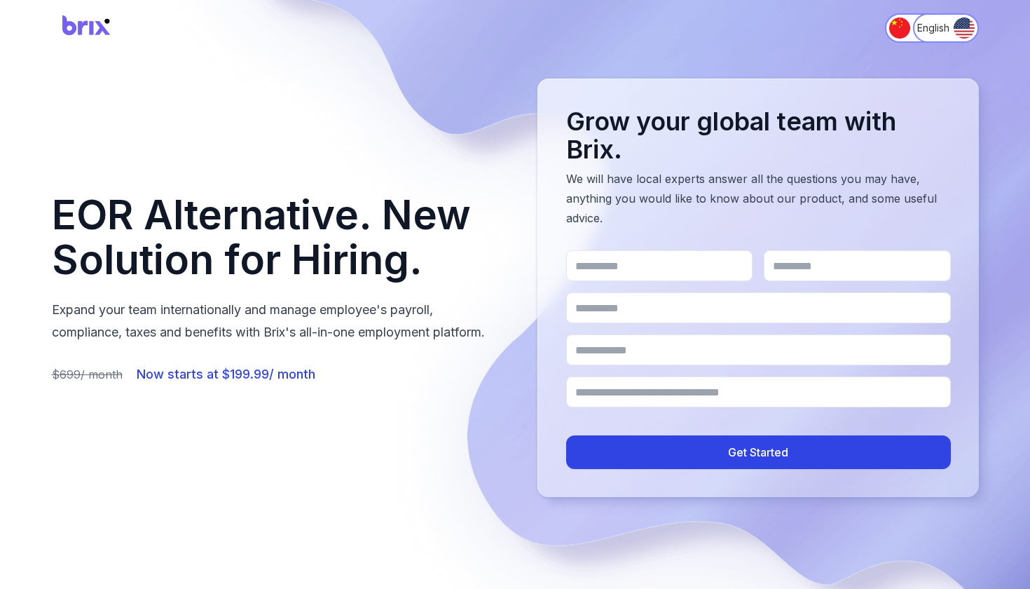 Image resolution: width=1030 pixels, height=589 pixels. What do you see at coordinates (900, 28) in the screenshot?
I see `img: 简体中文` at bounding box center [900, 28].